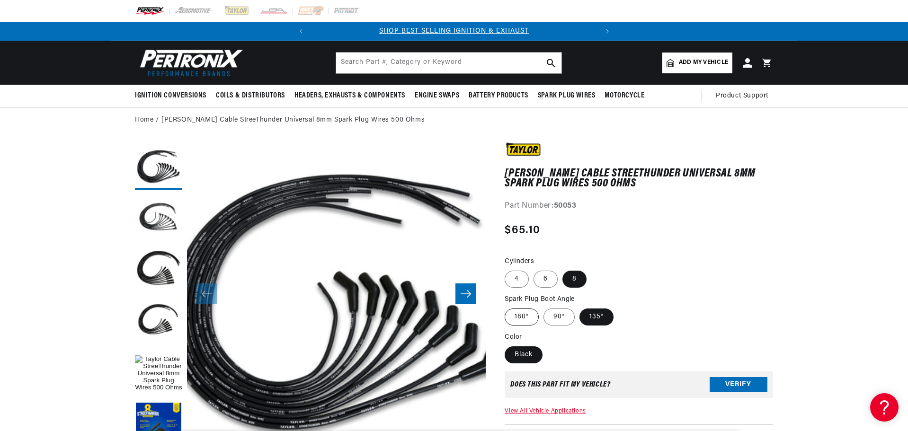 This screenshot has width=908, height=431. Describe the element at coordinates (574, 279) in the screenshot. I see `label: 8` at that location.